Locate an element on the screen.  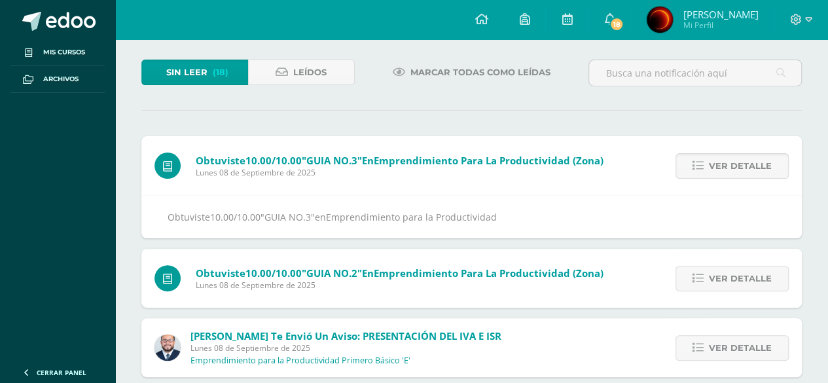
span: 18 is located at coordinates (616, 24).